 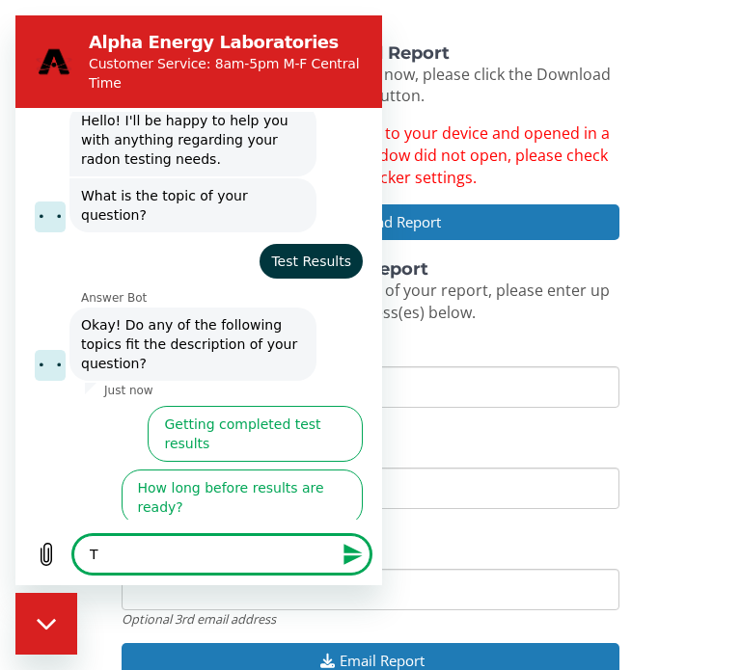 What do you see at coordinates (206, 539) in the screenshot?
I see `textarea: T` at bounding box center [206, 539].